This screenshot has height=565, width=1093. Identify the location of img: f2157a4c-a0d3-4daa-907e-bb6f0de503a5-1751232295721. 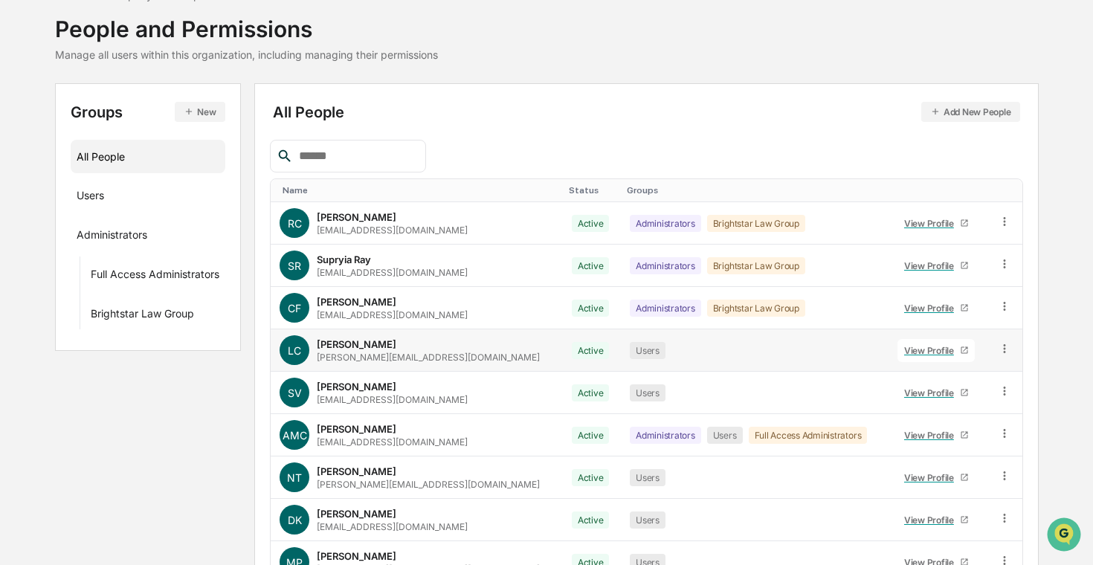
(19, 19).